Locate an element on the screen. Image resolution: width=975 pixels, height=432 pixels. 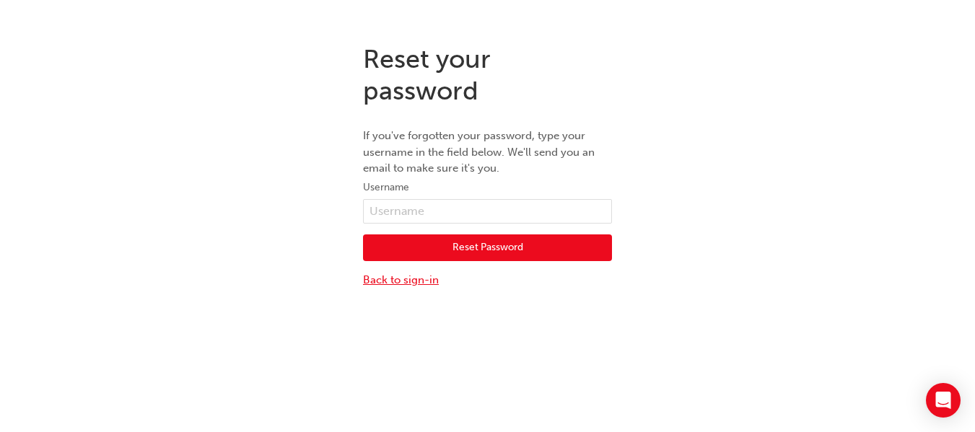
h1: Reset your password is located at coordinates (487, 74).